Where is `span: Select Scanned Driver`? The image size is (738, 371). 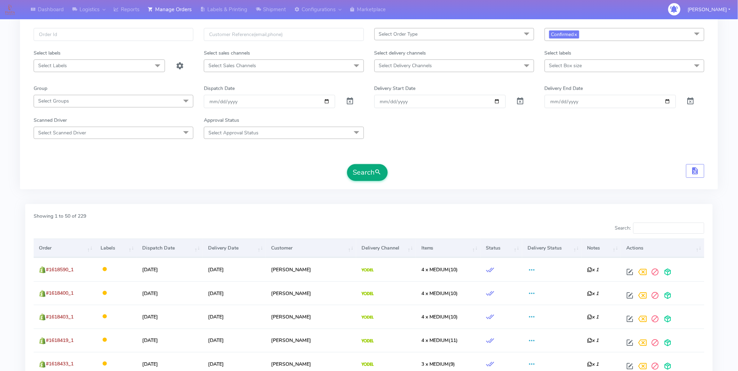
span: Select Scanned Driver is located at coordinates (62, 133).